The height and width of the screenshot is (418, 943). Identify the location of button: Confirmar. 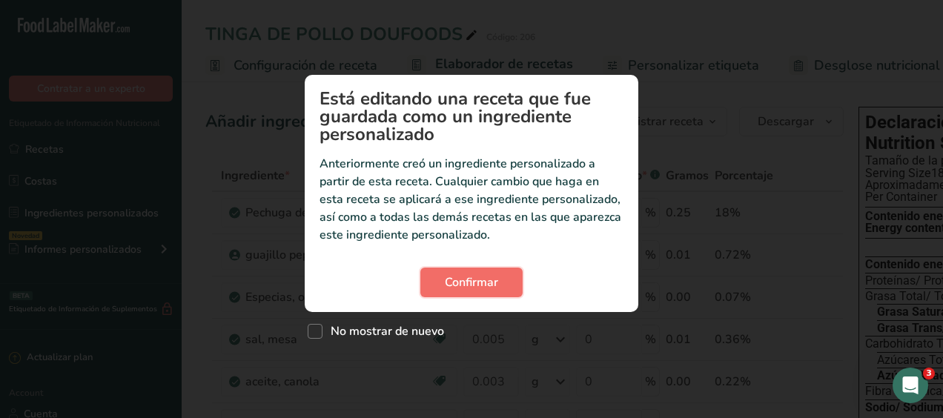
(471, 282).